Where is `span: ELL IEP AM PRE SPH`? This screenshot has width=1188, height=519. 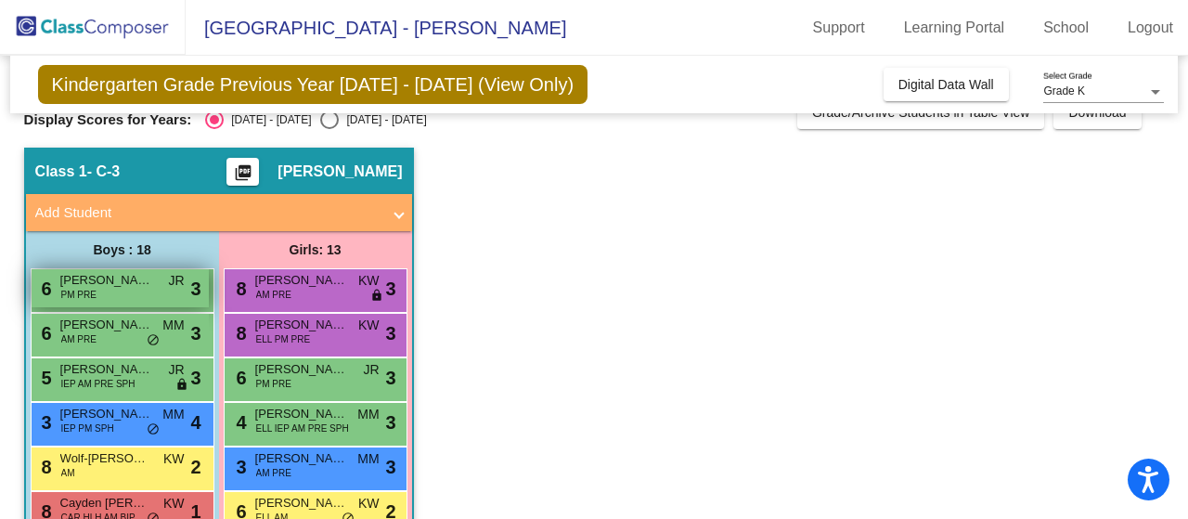
span: ELL IEP AM PRE SPH is located at coordinates (303, 428).